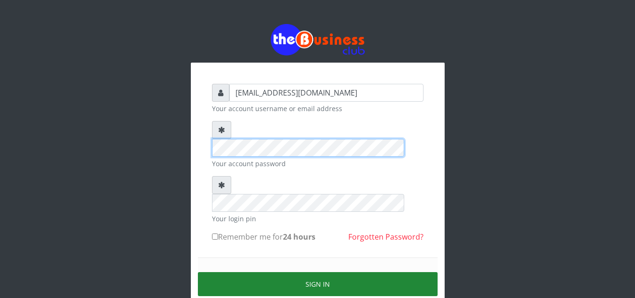 This screenshot has height=298, width=635. I want to click on small: Your account username or email address, so click(318, 108).